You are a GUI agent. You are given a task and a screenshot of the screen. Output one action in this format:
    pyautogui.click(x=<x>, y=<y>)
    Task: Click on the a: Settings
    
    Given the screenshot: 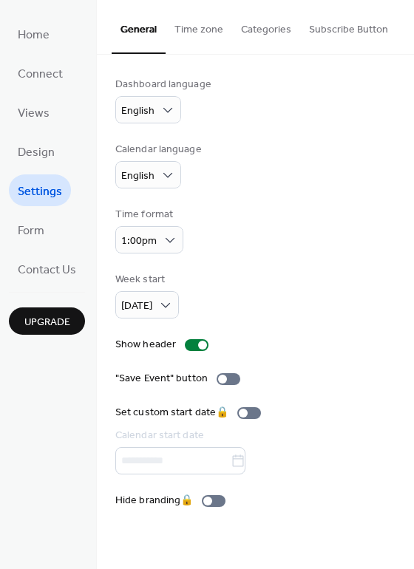 What is the action you would take?
    pyautogui.click(x=40, y=190)
    